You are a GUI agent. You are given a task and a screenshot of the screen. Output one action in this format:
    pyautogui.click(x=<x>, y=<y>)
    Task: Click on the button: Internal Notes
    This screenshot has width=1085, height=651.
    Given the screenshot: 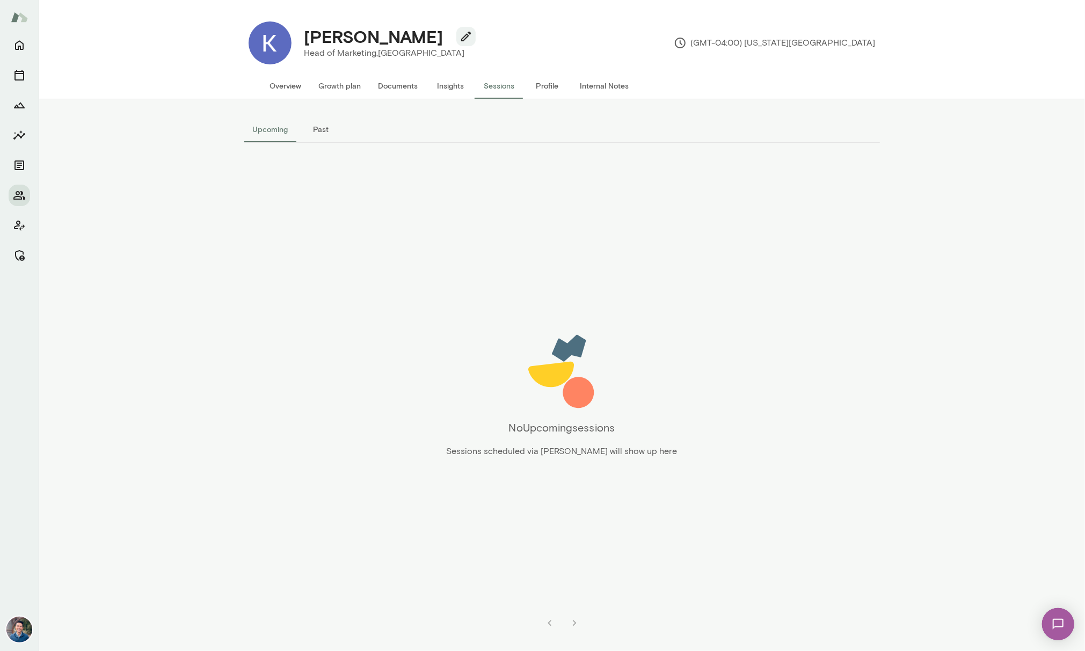 What is the action you would take?
    pyautogui.click(x=604, y=86)
    